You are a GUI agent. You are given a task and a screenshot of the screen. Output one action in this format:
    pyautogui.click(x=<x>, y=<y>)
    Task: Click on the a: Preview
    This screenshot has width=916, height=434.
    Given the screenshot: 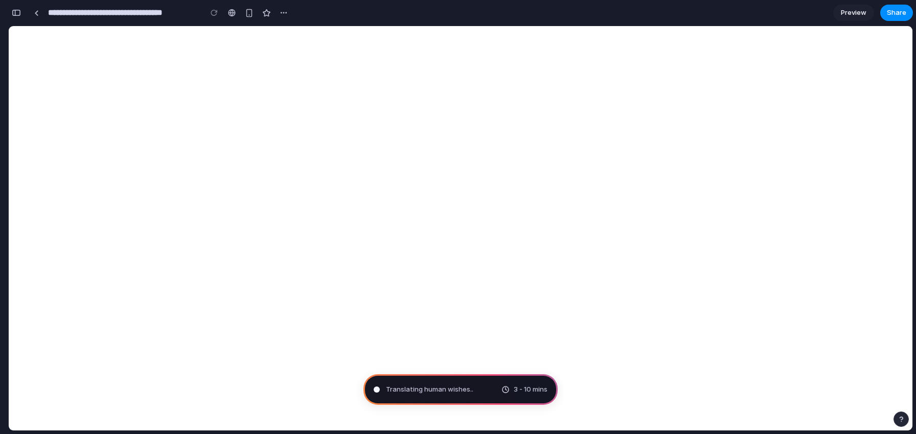 What is the action you would take?
    pyautogui.click(x=853, y=13)
    